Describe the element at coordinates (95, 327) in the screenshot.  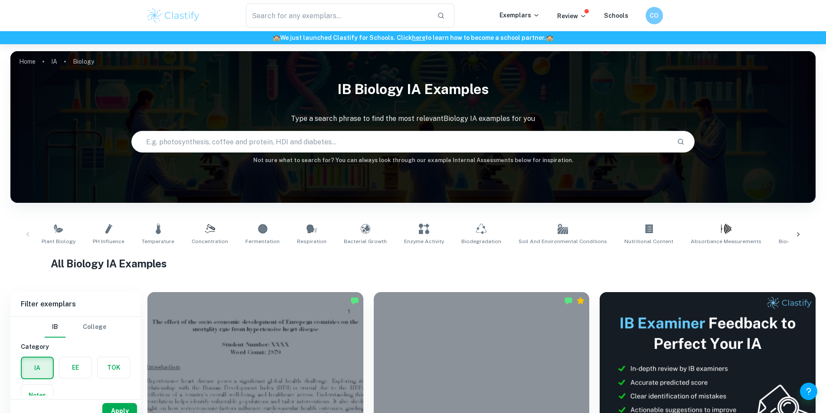
I see `button: College` at that location.